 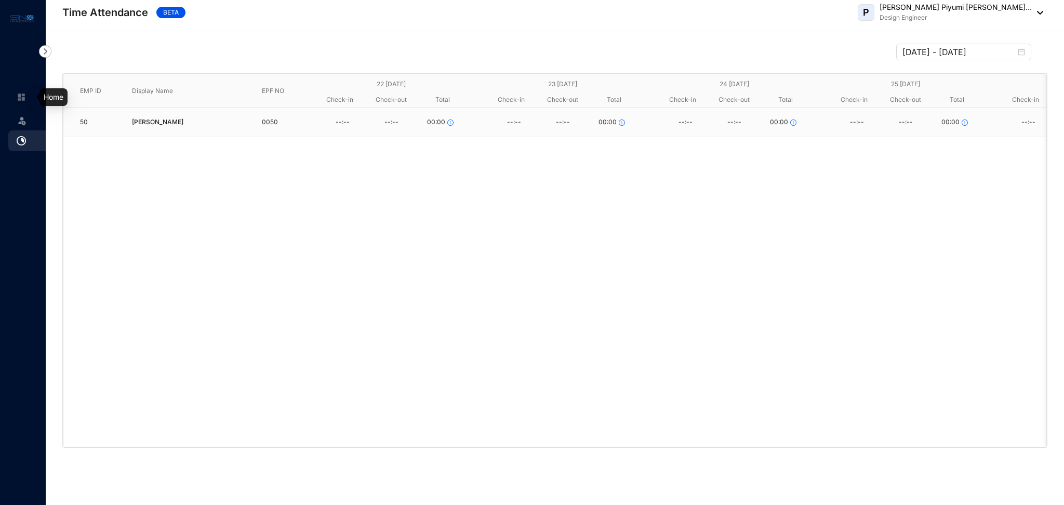 What do you see at coordinates (955, 18) in the screenshot?
I see `p: Design Engineer` at bounding box center [955, 18].